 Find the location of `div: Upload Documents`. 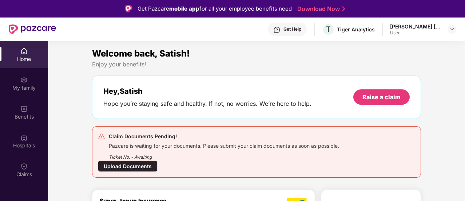

div: Upload Documents is located at coordinates (128, 166).